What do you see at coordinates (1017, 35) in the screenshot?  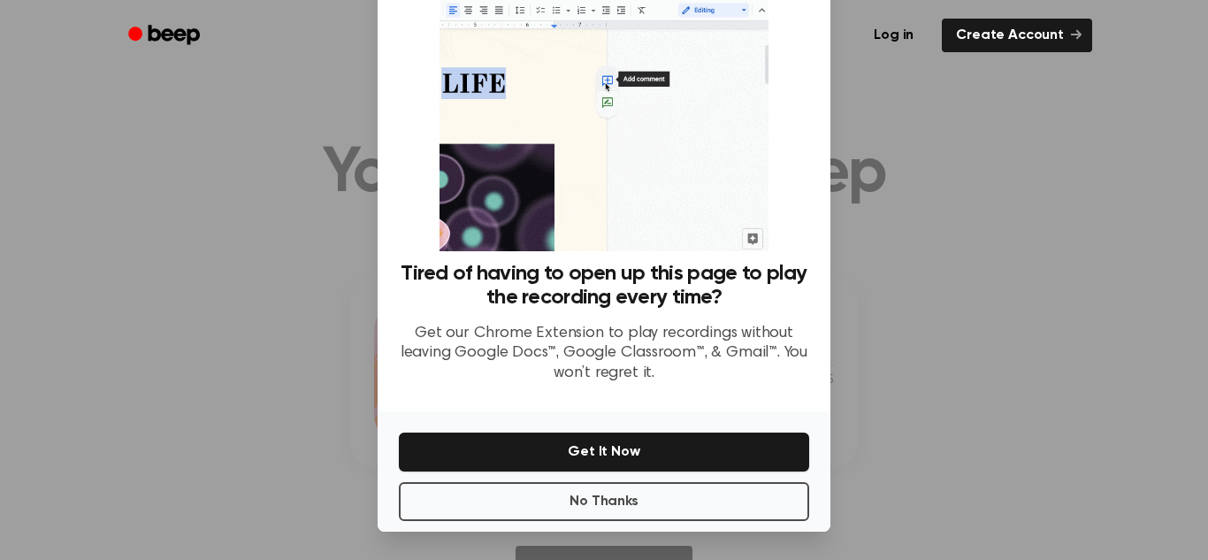 I see `a: Create Account` at bounding box center [1017, 35].